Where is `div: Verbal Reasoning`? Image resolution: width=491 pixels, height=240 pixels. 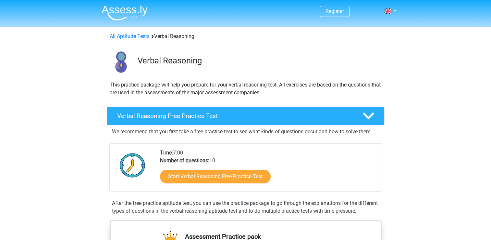 div: Verbal Reasoning is located at coordinates (246, 36).